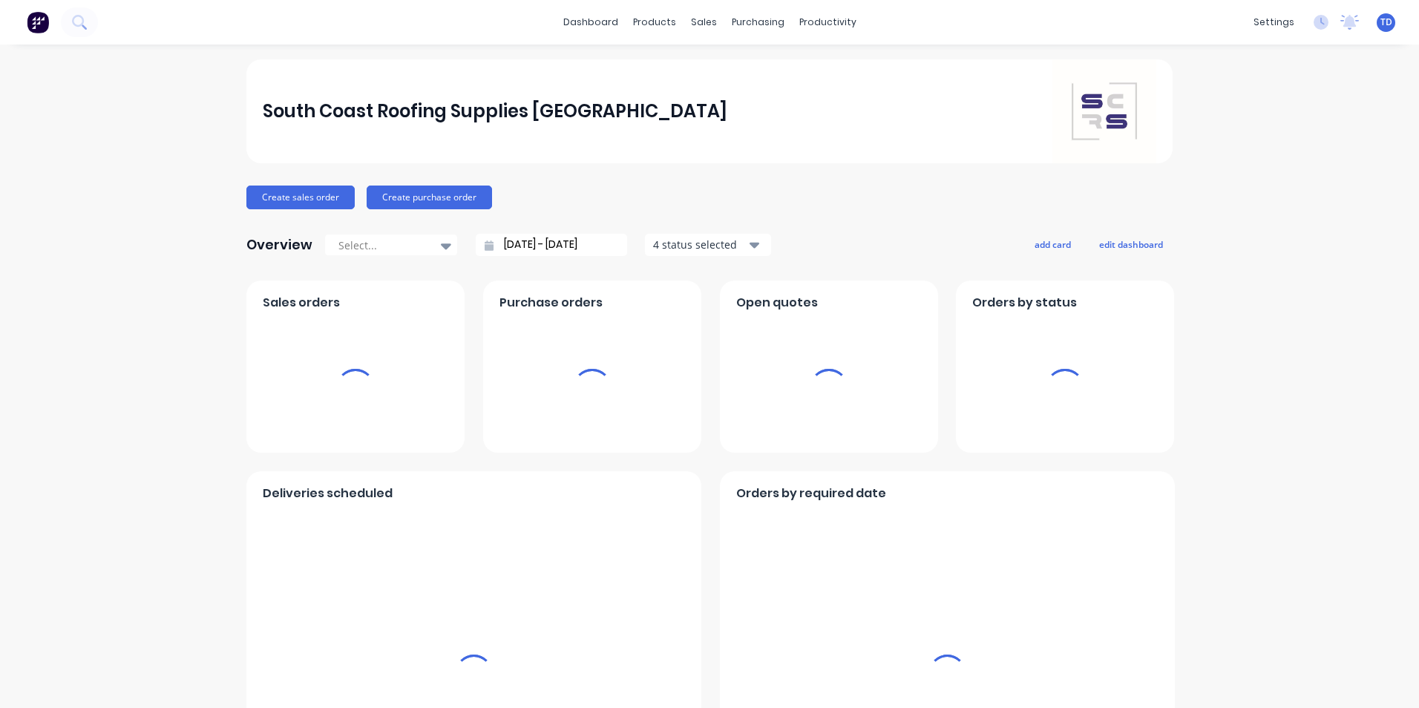 This screenshot has width=1419, height=708. Describe the element at coordinates (758, 22) in the screenshot. I see `div: purchasing` at that location.